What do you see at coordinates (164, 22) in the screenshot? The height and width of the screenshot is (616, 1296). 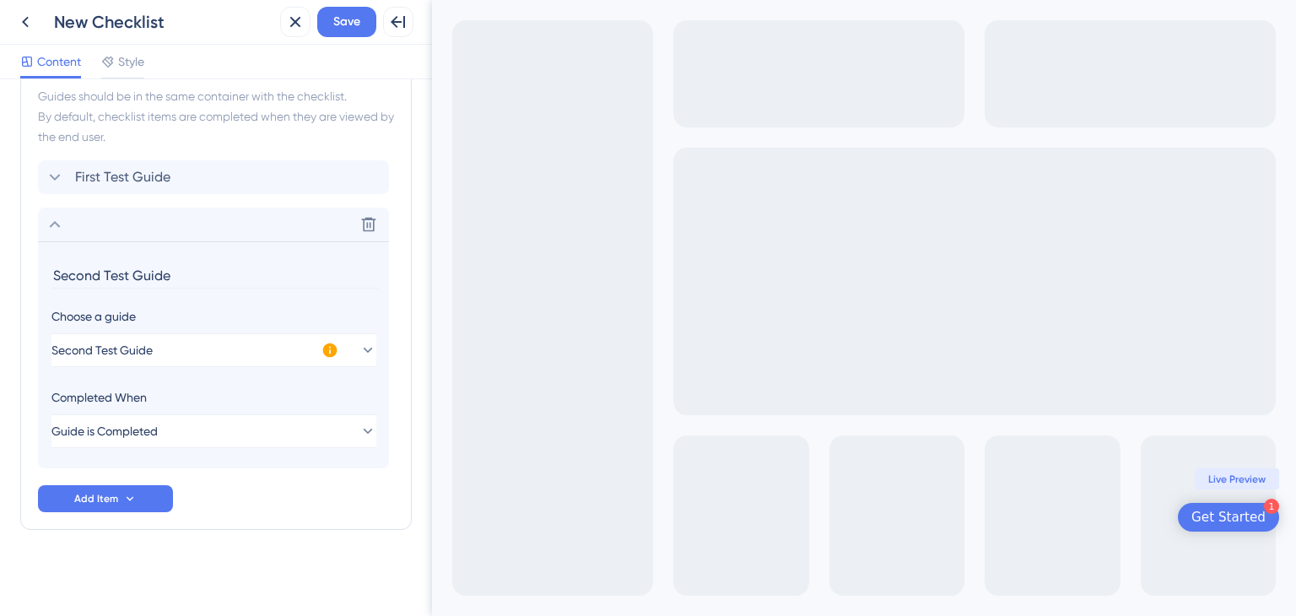 I see `div: New Checklist` at bounding box center [164, 22].